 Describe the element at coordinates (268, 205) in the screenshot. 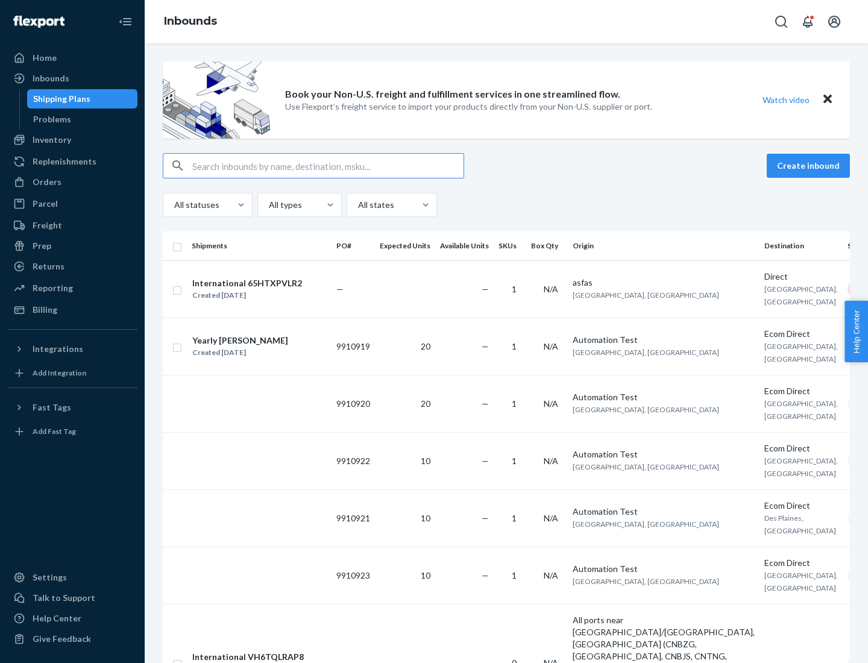

I see `input: All types` at that location.